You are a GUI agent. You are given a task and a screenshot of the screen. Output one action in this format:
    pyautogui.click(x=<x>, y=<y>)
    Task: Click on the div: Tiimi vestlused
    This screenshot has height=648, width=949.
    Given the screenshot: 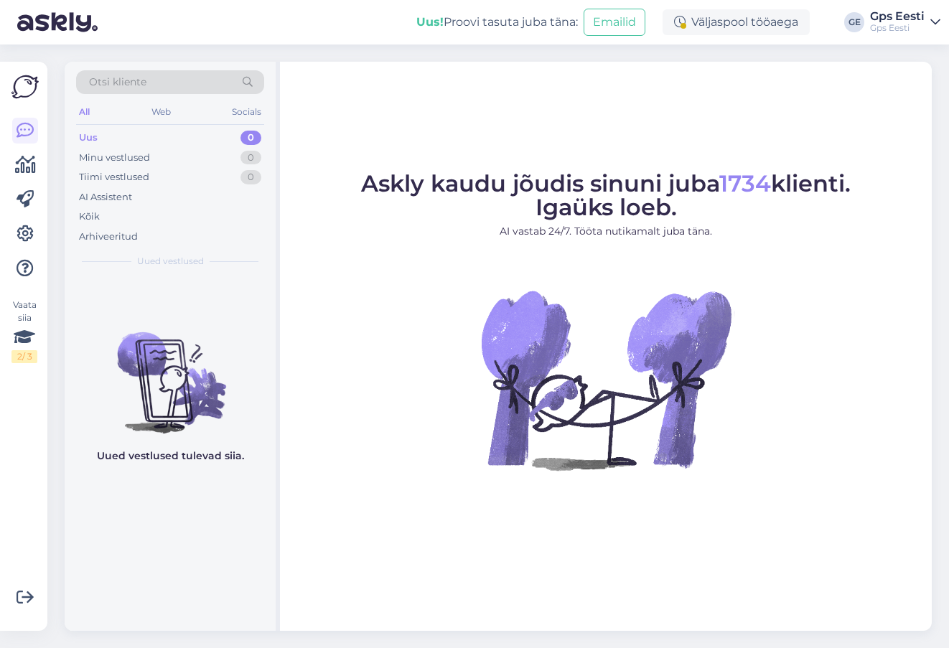 What is the action you would take?
    pyautogui.click(x=114, y=177)
    